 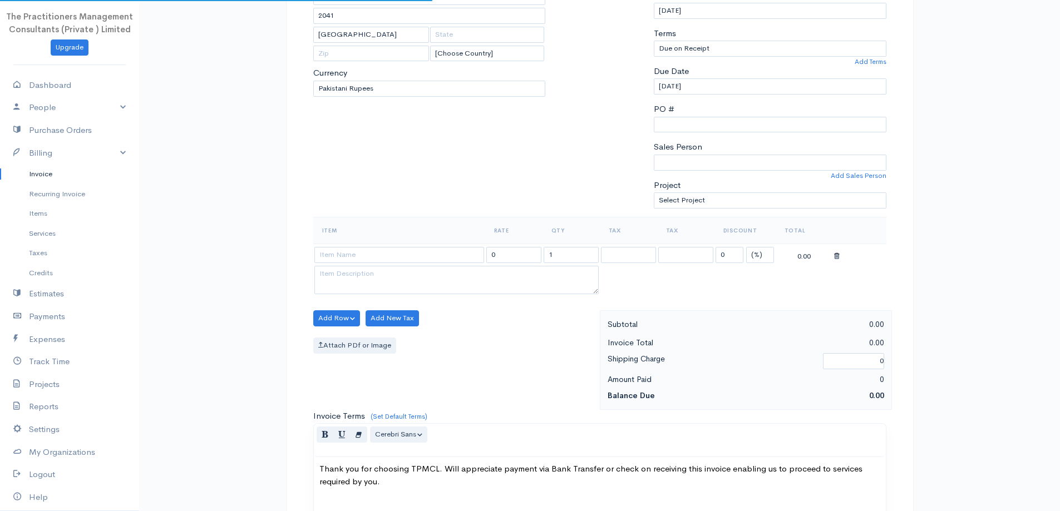 I want to click on label: Project, so click(x=667, y=185).